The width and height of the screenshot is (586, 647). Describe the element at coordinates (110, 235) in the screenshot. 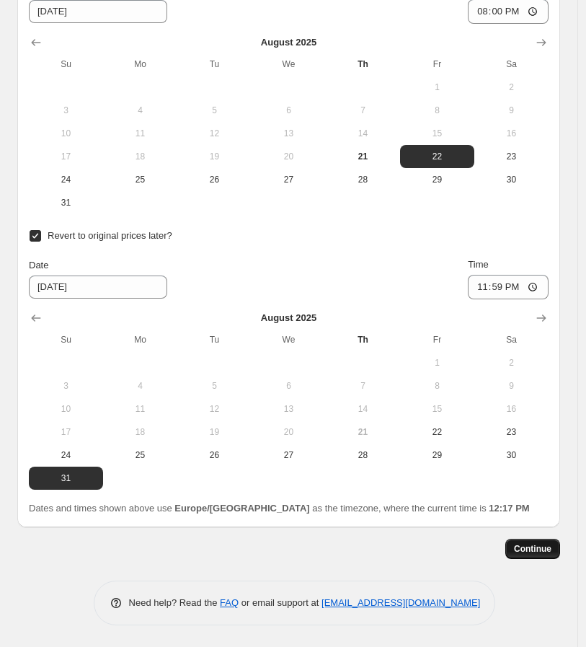

I see `span: Revert to original prices later?` at that location.